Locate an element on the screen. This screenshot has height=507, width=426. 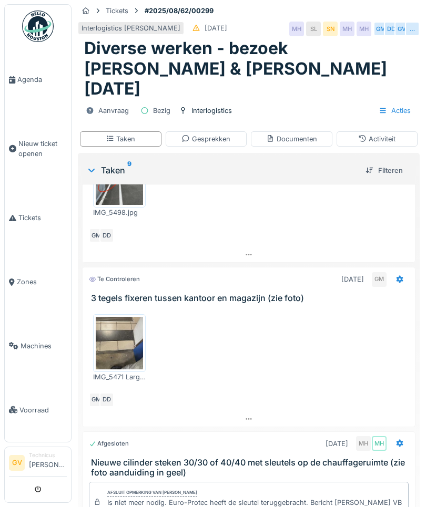
a: Zones is located at coordinates (38, 282).